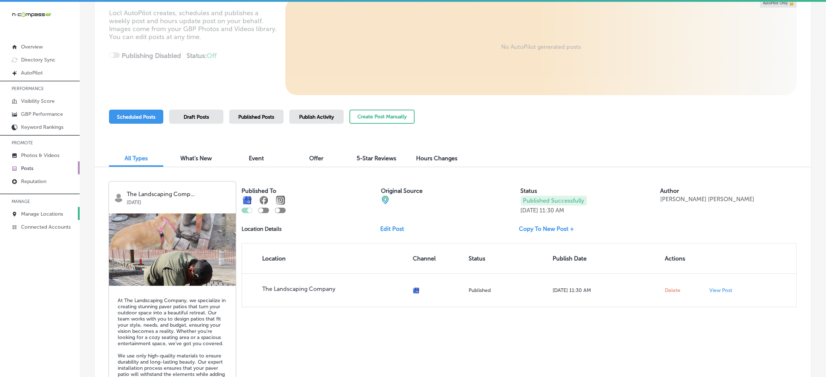 Image resolution: width=826 pixels, height=377 pixels. Describe the element at coordinates (34, 181) in the screenshot. I see `p: Reputation` at that location.